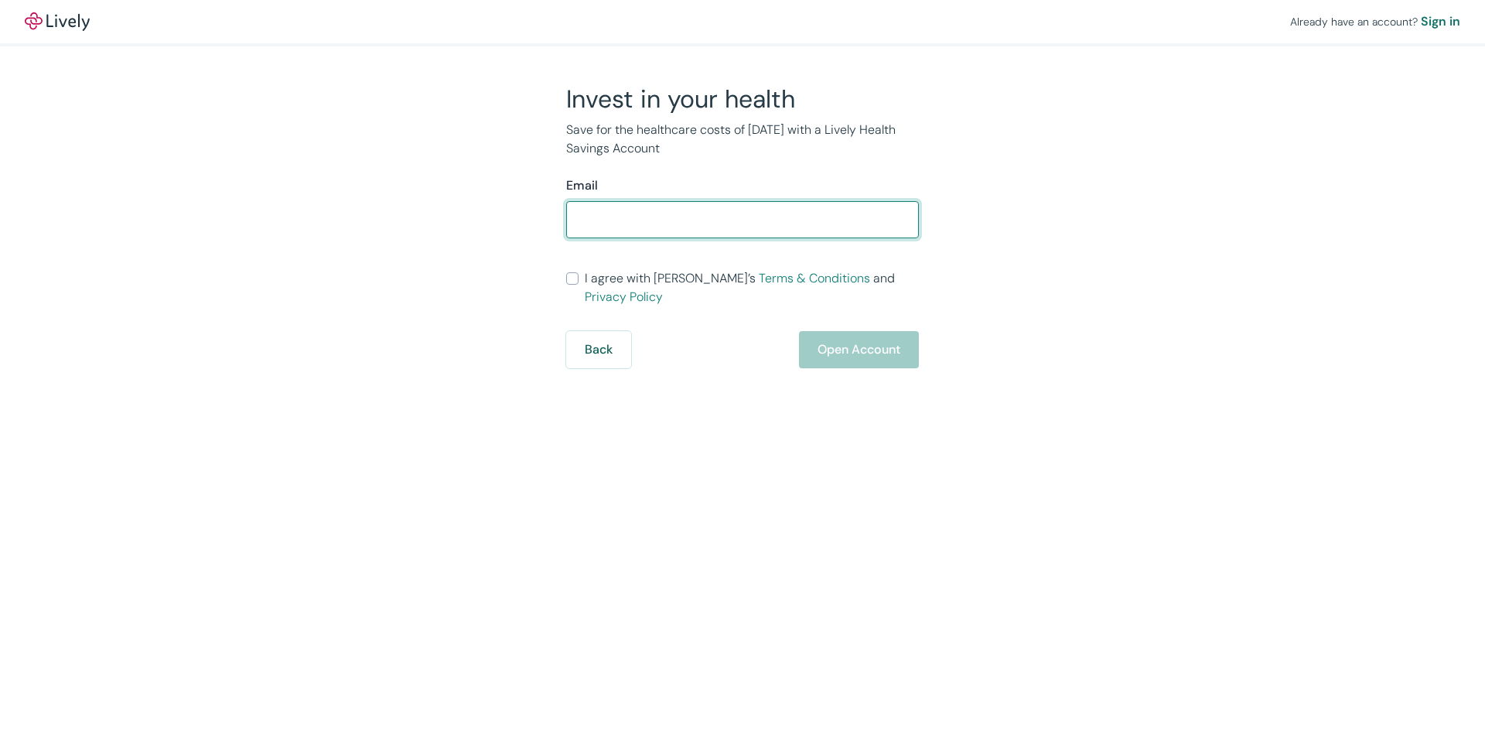  Describe the element at coordinates (582, 186) in the screenshot. I see `label: Email` at that location.